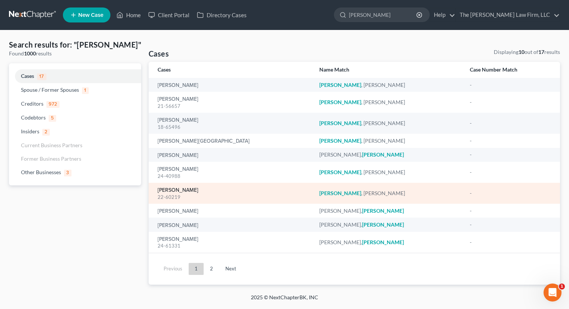 The width and height of the screenshot is (569, 309). I want to click on strong: 1000, so click(30, 53).